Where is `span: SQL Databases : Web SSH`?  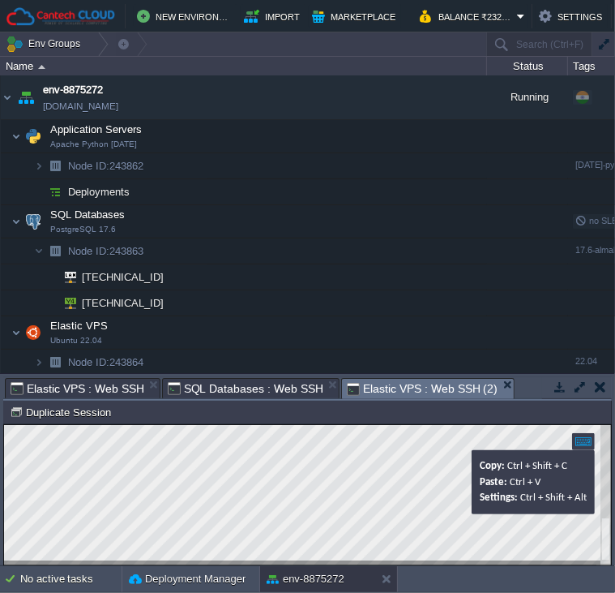 span: SQL Databases : Web SSH is located at coordinates (246, 388).